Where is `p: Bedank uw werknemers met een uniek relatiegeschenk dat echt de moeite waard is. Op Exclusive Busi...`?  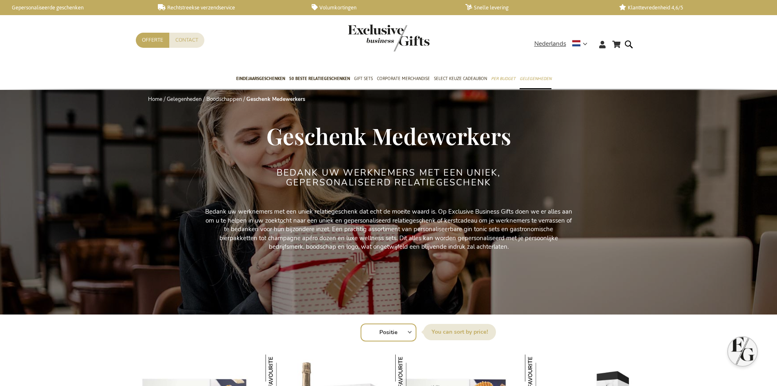 p: Bedank uw werknemers met een uniek relatiegeschenk dat echt de moeite waard is. Op Exclusive Busi... is located at coordinates (389, 229).